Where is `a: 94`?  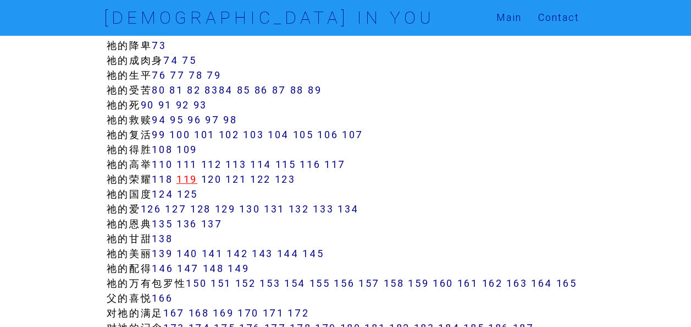
a: 94 is located at coordinates (159, 119).